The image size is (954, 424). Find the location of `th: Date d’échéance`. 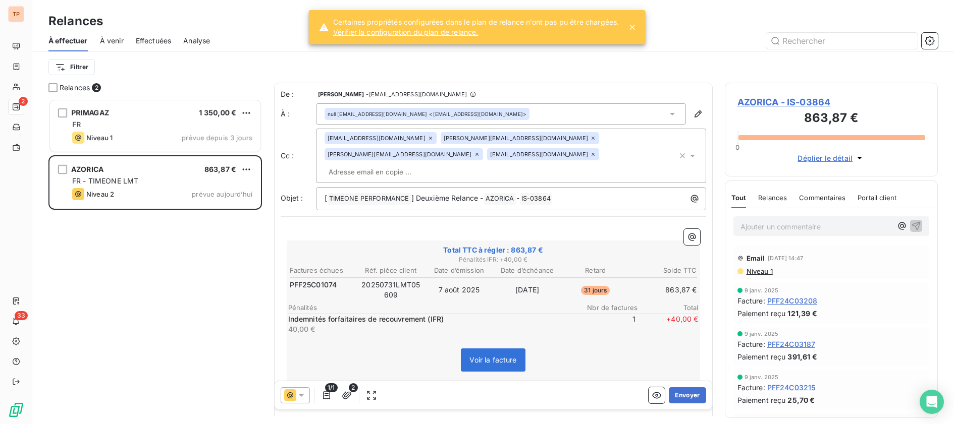

th: Date d’échéance is located at coordinates (527, 270).